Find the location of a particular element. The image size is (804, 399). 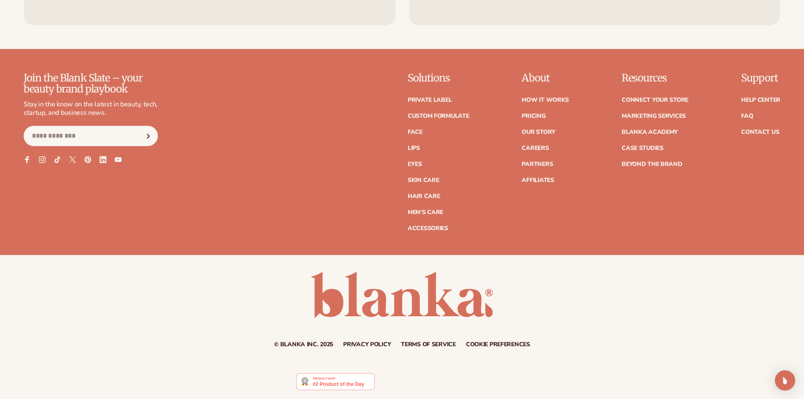

a: Pricing is located at coordinates (533, 116).